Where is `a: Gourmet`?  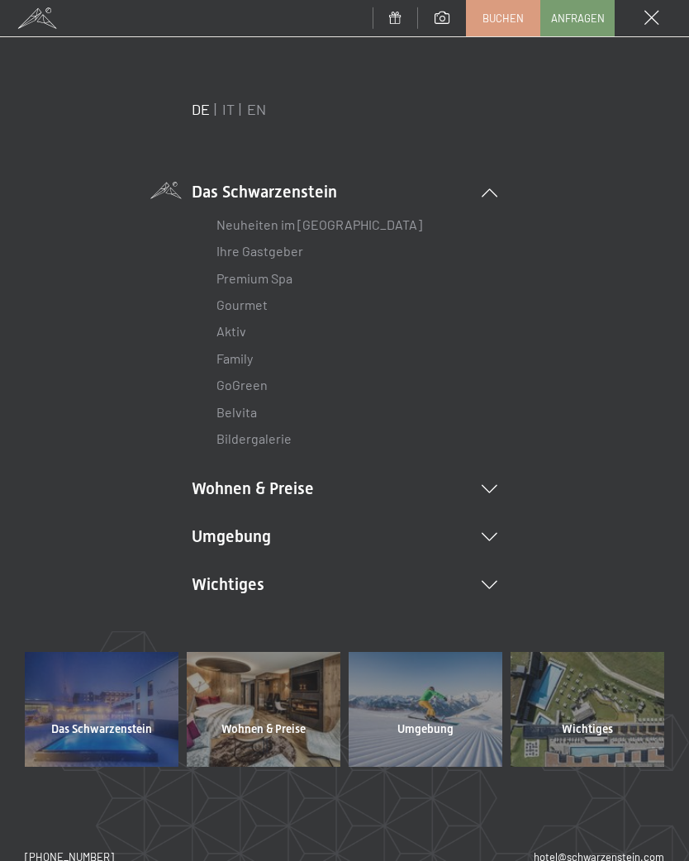
a: Gourmet is located at coordinates (242, 304).